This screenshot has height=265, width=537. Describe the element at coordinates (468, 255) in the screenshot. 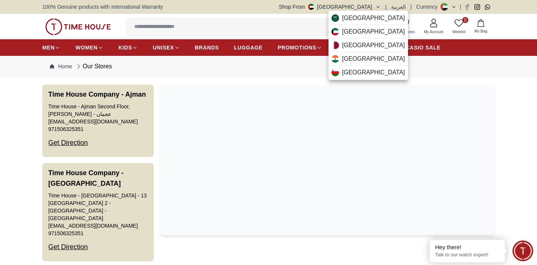

I see `p: Talk to our watch expert!` at that location.